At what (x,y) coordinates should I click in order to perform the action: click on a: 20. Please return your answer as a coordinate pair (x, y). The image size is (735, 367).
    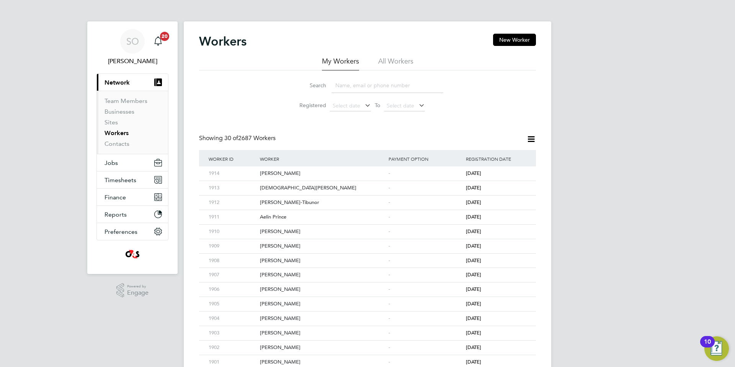
    Looking at the image, I should click on (158, 41).